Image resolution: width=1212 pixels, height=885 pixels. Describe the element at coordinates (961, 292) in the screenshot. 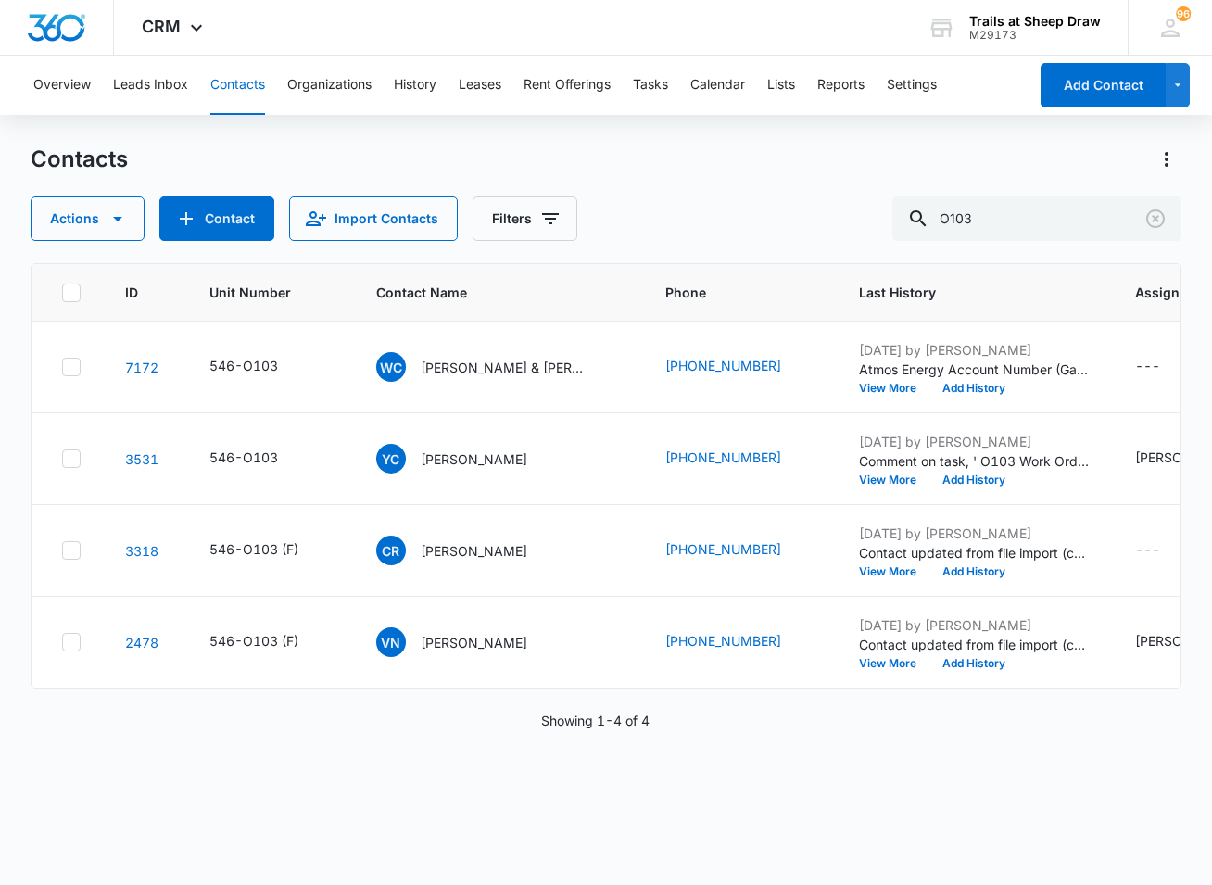

I see `span: Last History` at that location.